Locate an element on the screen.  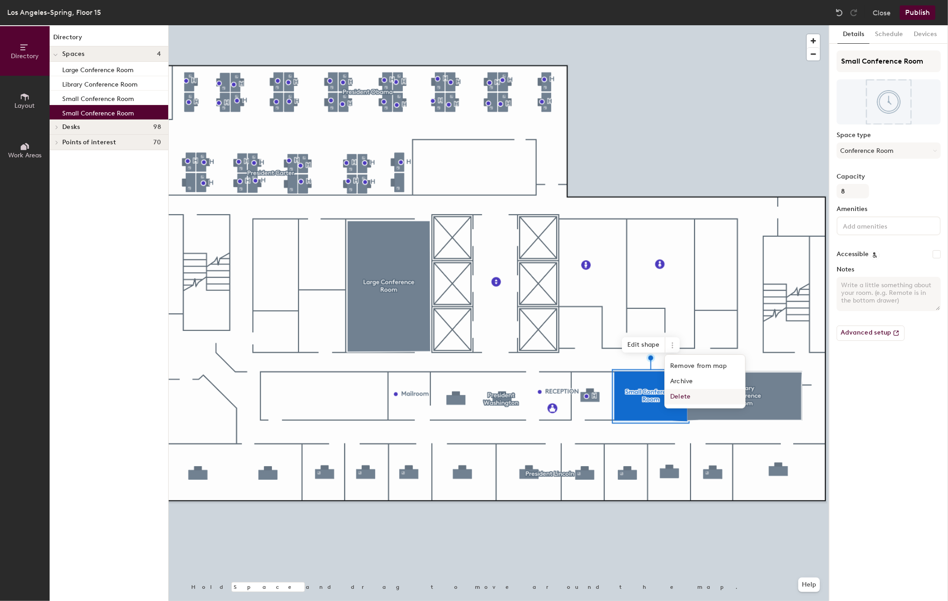
p: Library Conference Room is located at coordinates (100, 83).